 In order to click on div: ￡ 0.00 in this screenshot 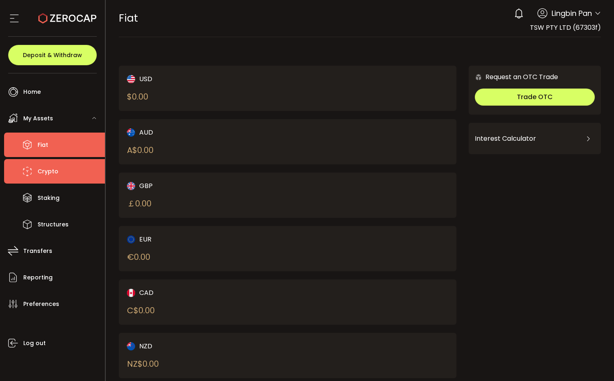, I will do `click(139, 204)`.